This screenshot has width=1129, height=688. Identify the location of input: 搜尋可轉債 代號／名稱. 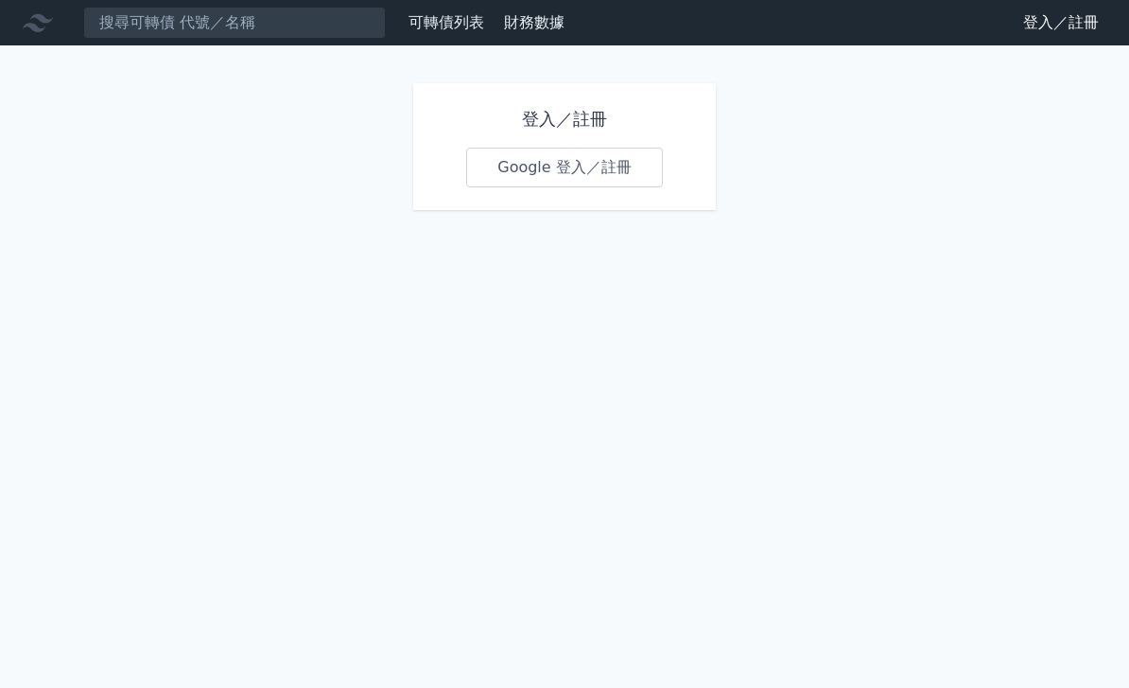
(235, 23).